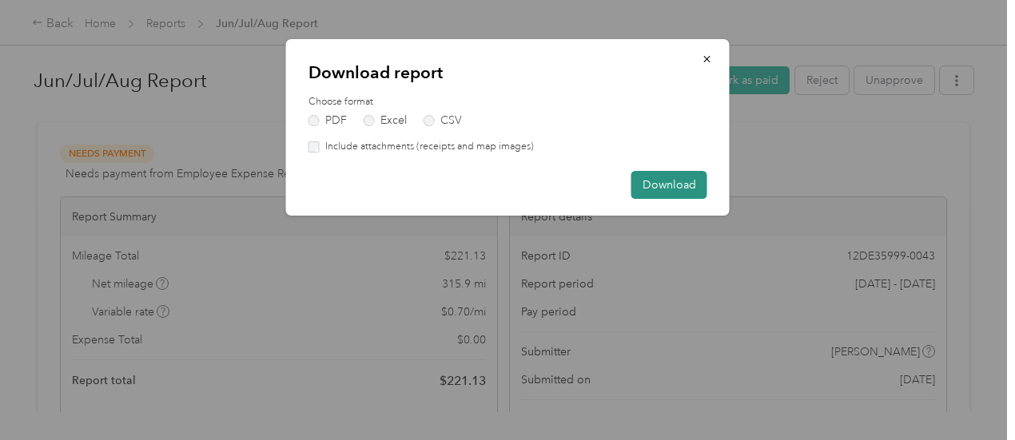 Image resolution: width=1015 pixels, height=440 pixels. Describe the element at coordinates (328, 121) in the screenshot. I see `label: PDF` at that location.